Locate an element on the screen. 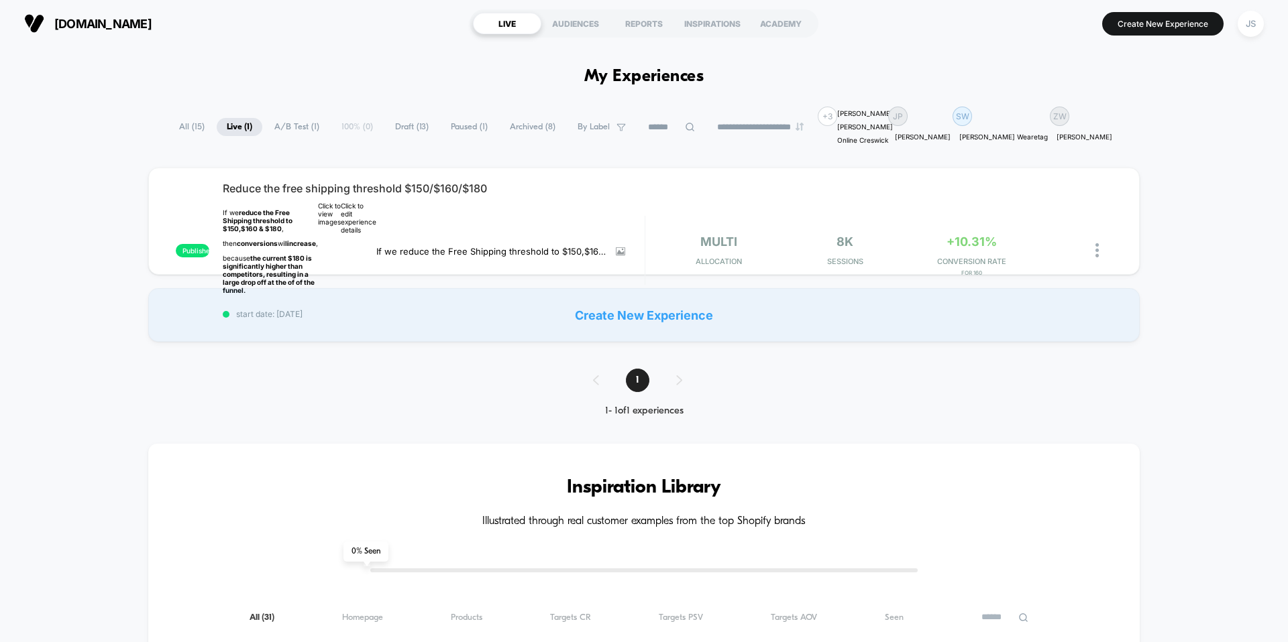 This screenshot has width=1288, height=642. span: Homepage is located at coordinates (362, 618).